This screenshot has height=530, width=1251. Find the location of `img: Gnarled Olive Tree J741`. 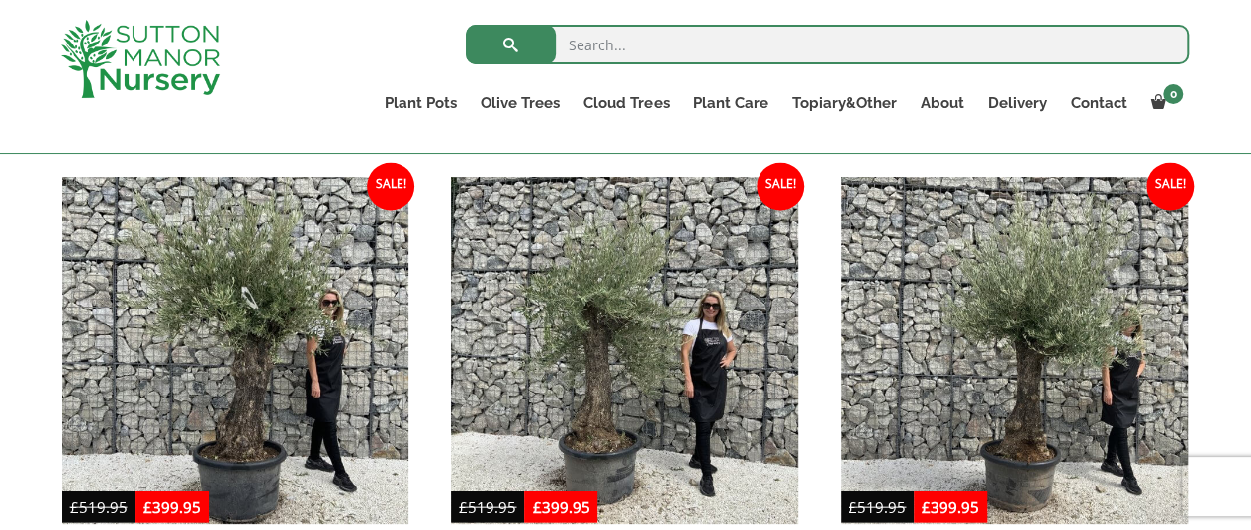

img: Gnarled Olive Tree J741 is located at coordinates (235, 350).